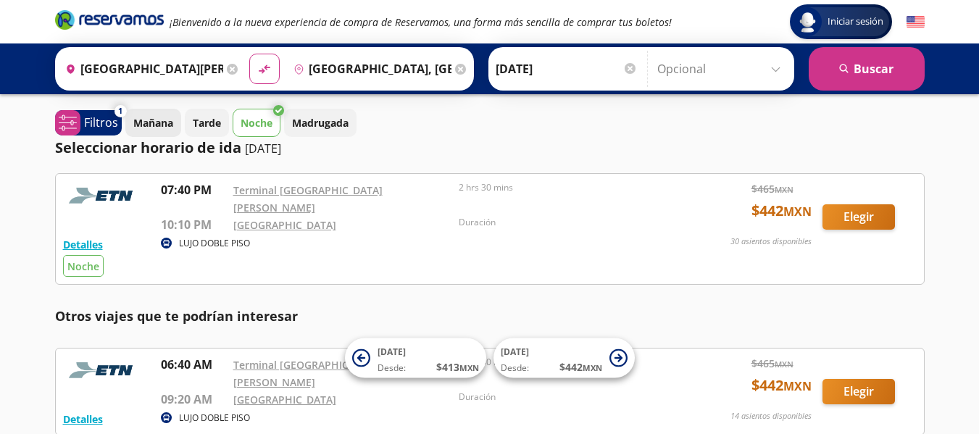 The width and height of the screenshot is (979, 434). What do you see at coordinates (320, 122) in the screenshot?
I see `button: Madrugada` at bounding box center [320, 122].